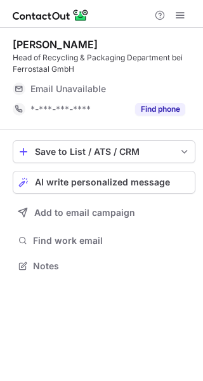  I want to click on button: Add to email campaign, so click(104, 213).